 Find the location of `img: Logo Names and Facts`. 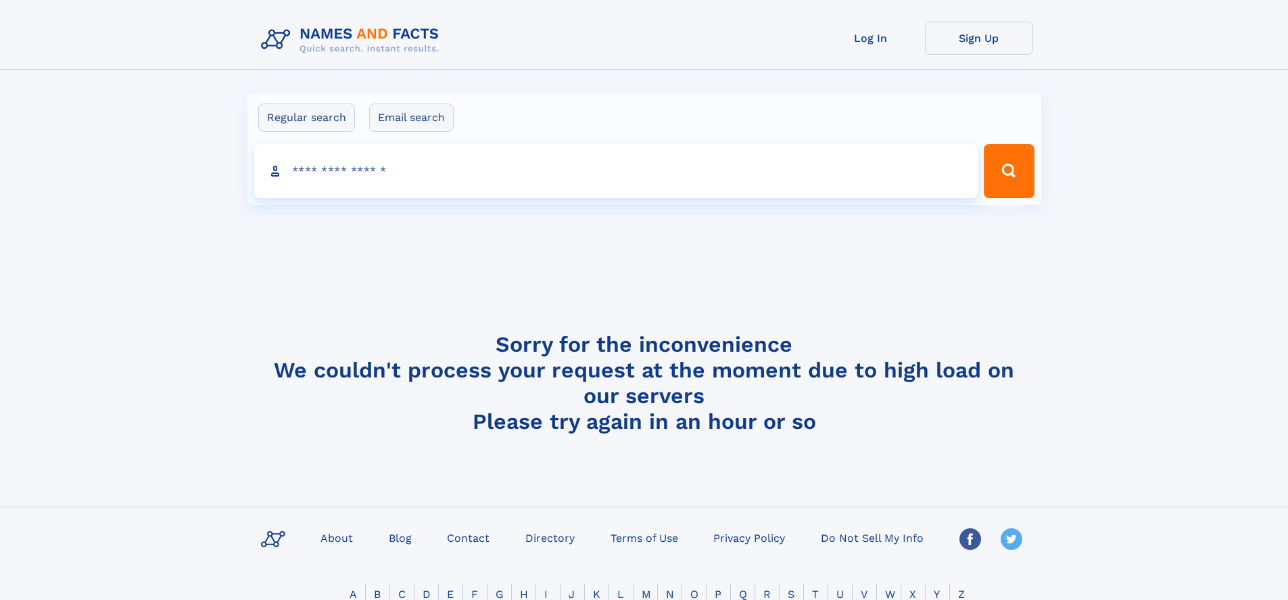

img: Logo Names and Facts is located at coordinates (353, 40).